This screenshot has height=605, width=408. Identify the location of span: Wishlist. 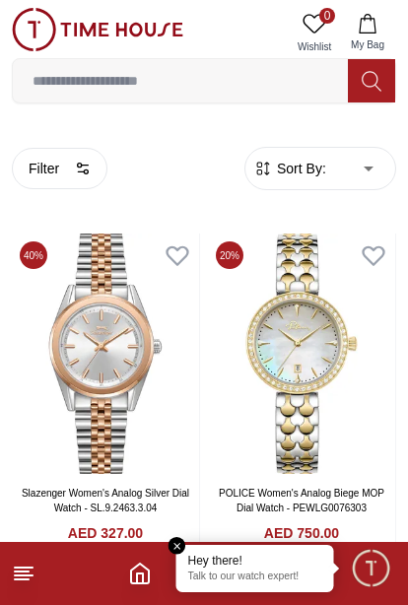
(314, 46).